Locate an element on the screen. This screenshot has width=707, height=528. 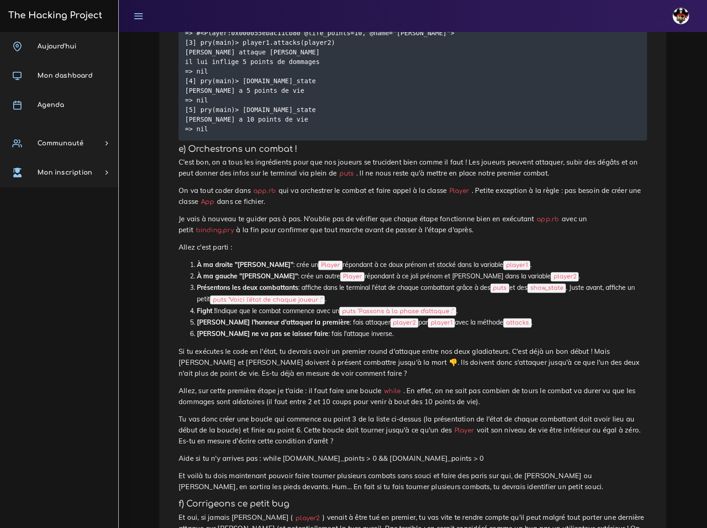
strong: Présentons les deux combattants is located at coordinates (248, 288).